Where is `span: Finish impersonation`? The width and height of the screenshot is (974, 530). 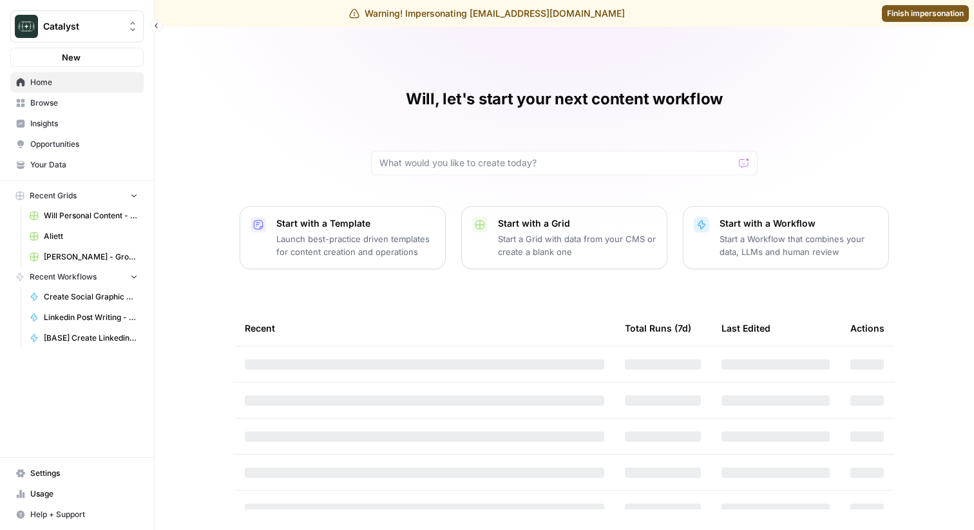 span: Finish impersonation is located at coordinates (925, 14).